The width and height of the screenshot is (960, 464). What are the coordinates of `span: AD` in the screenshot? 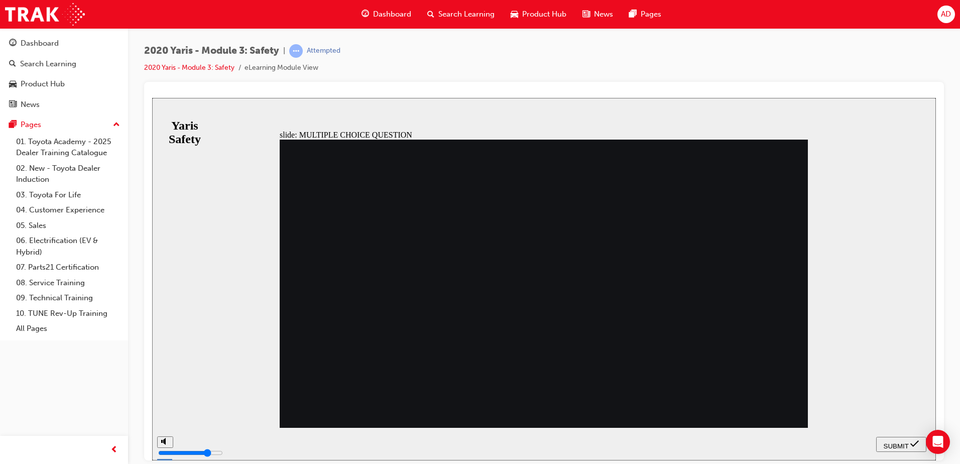 It's located at (946, 14).